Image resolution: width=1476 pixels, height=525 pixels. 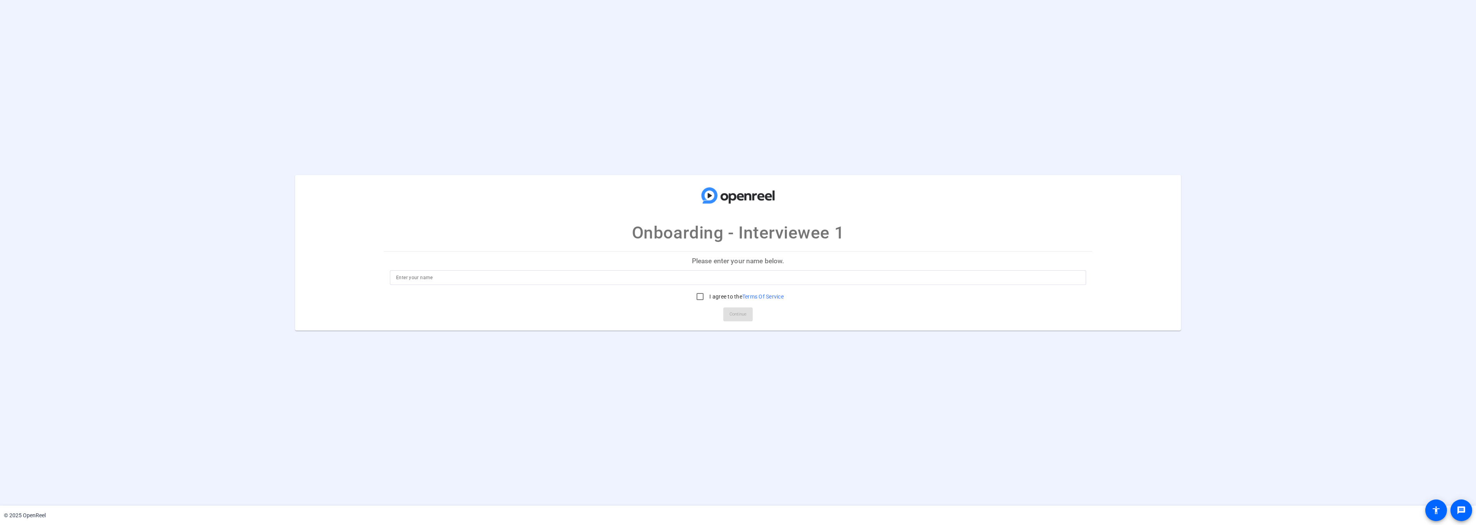 What do you see at coordinates (738, 278) in the screenshot?
I see `input: Enter your name` at bounding box center [738, 278].